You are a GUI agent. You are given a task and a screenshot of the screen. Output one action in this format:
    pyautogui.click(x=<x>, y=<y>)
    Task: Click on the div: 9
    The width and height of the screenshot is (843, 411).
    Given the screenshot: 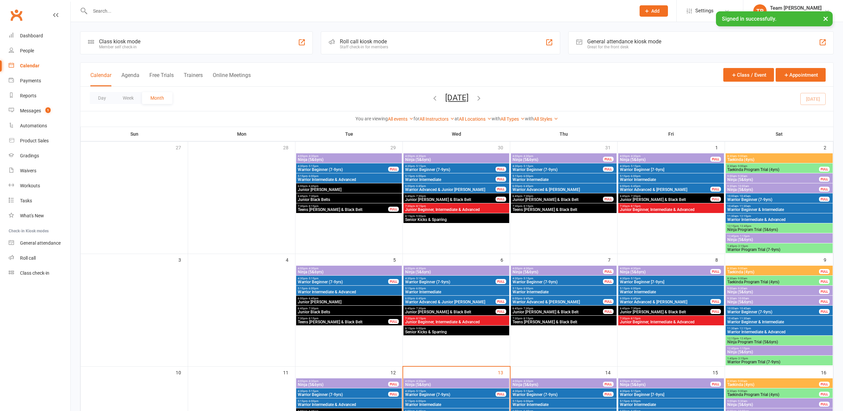 What is the action you would take?
    pyautogui.click(x=829, y=260)
    